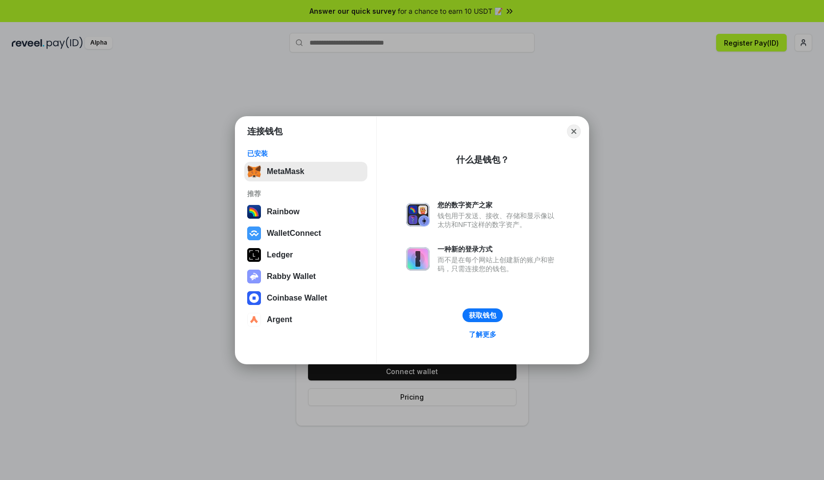  Describe the element at coordinates (499, 265) in the screenshot. I see `div: 而不是在每个网站上创建新的账户和密码，只需连接您的钱包。` at that location.